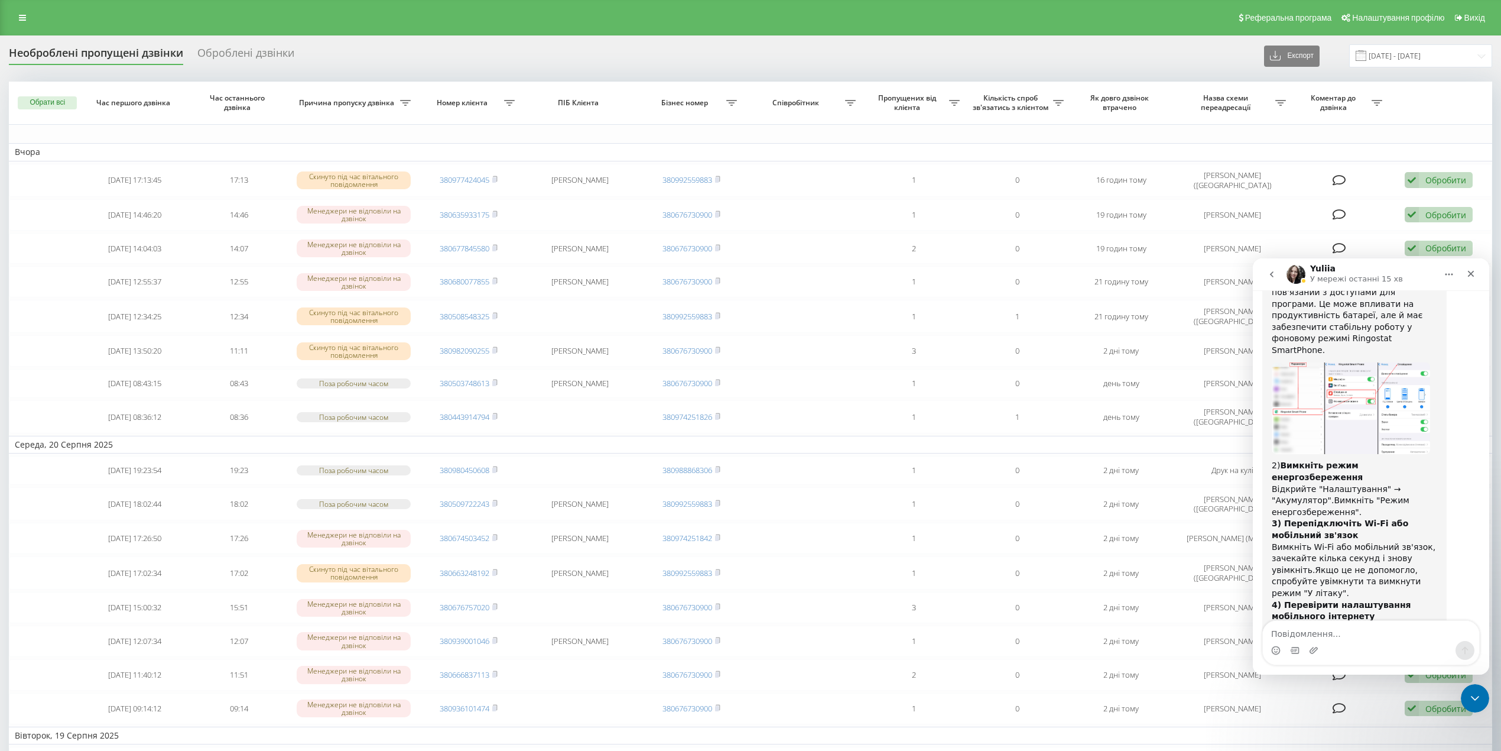 The width and height of the screenshot is (1501, 751). I want to click on button: Надіслати повідомлення…, so click(212, 392).